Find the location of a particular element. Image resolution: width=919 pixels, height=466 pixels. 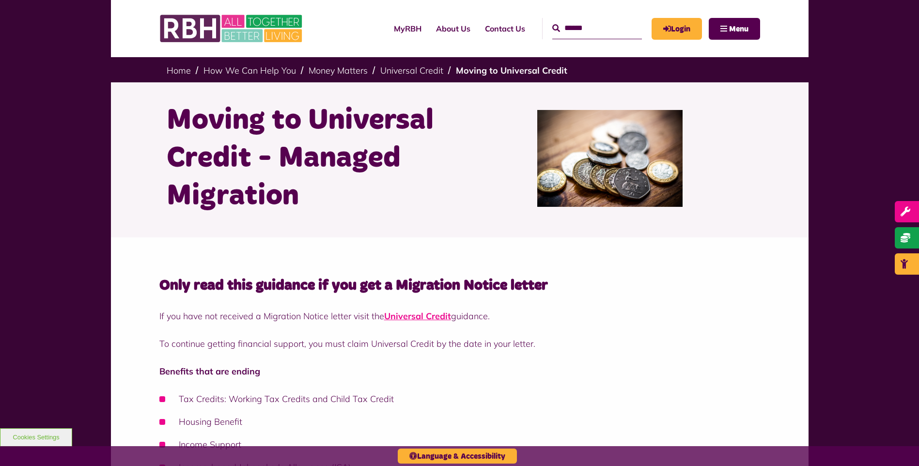

h1: Moving to Universal Credit - Managed Migration is located at coordinates (310, 158).